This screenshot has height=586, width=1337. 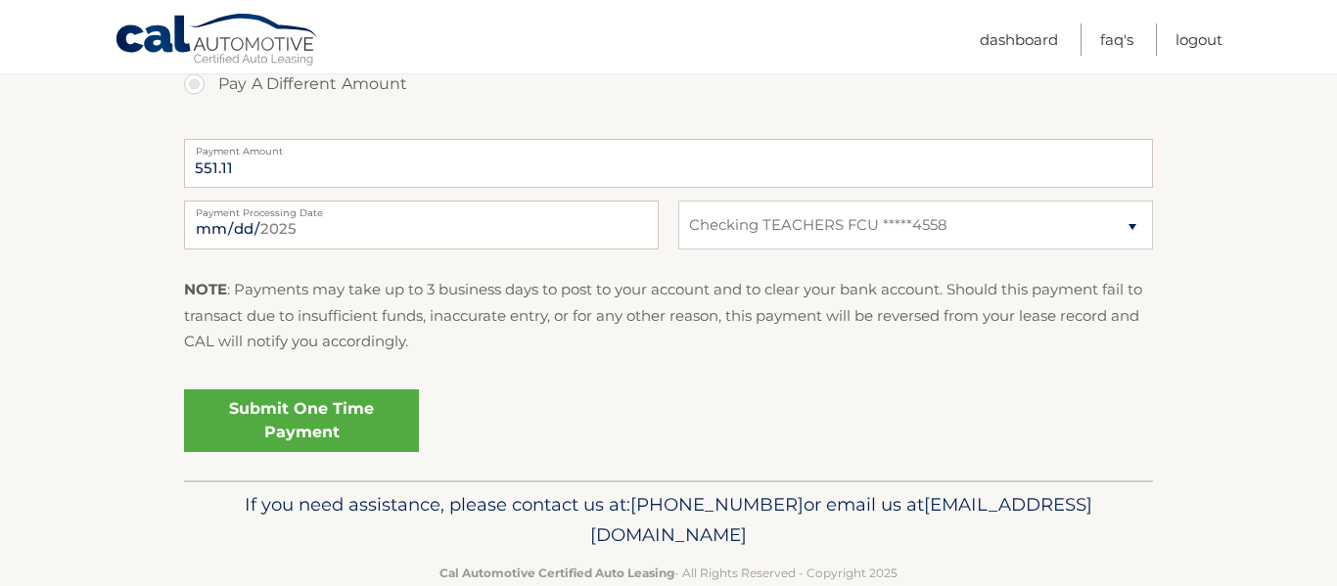 What do you see at coordinates (668, 147) in the screenshot?
I see `label: Payment Amount` at bounding box center [668, 147].